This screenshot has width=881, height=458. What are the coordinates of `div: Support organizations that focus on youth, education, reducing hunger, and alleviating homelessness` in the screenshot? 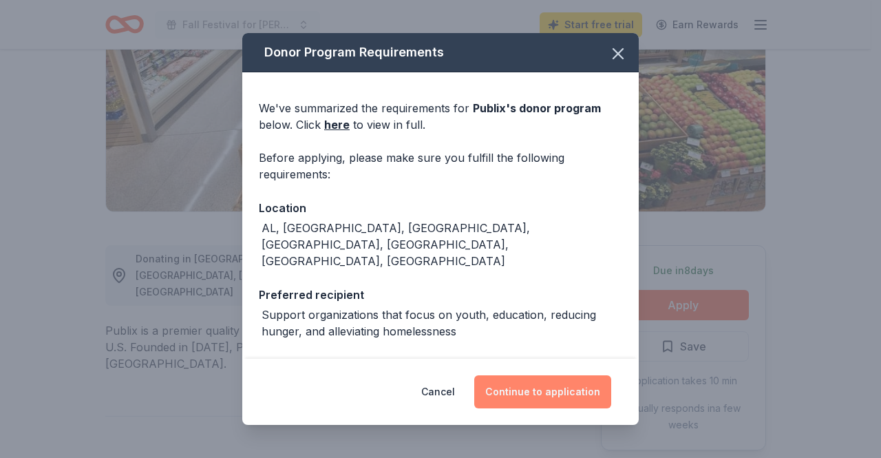 It's located at (442, 323).